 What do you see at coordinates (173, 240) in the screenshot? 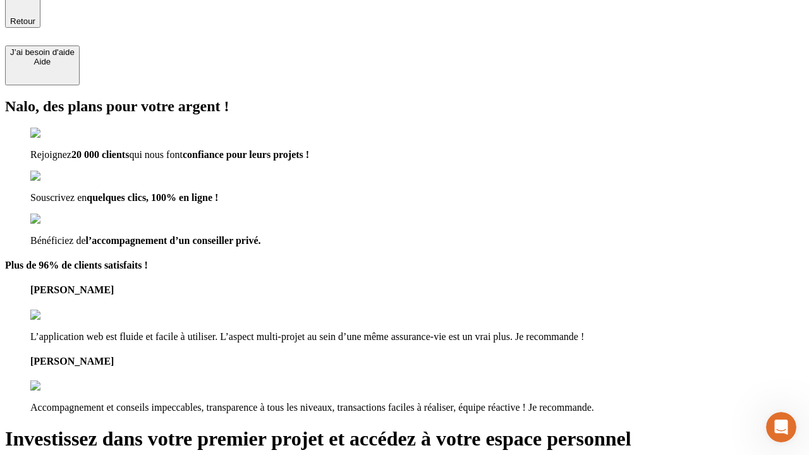
I see `span: l’accompagnement d’un conseiller privé.` at bounding box center [173, 240].